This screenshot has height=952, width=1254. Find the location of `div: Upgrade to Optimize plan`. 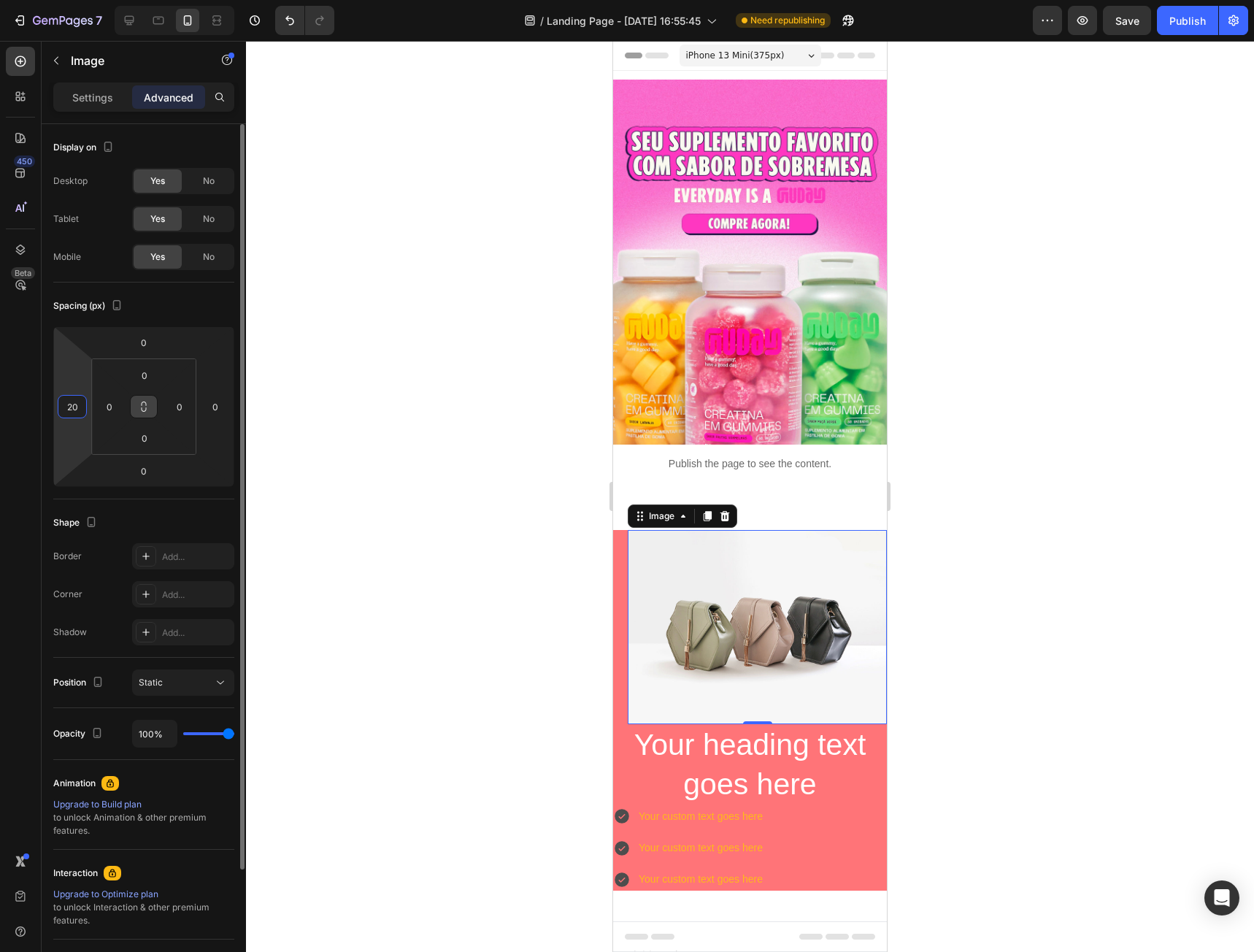

div: Upgrade to Optimize plan is located at coordinates (144, 894).